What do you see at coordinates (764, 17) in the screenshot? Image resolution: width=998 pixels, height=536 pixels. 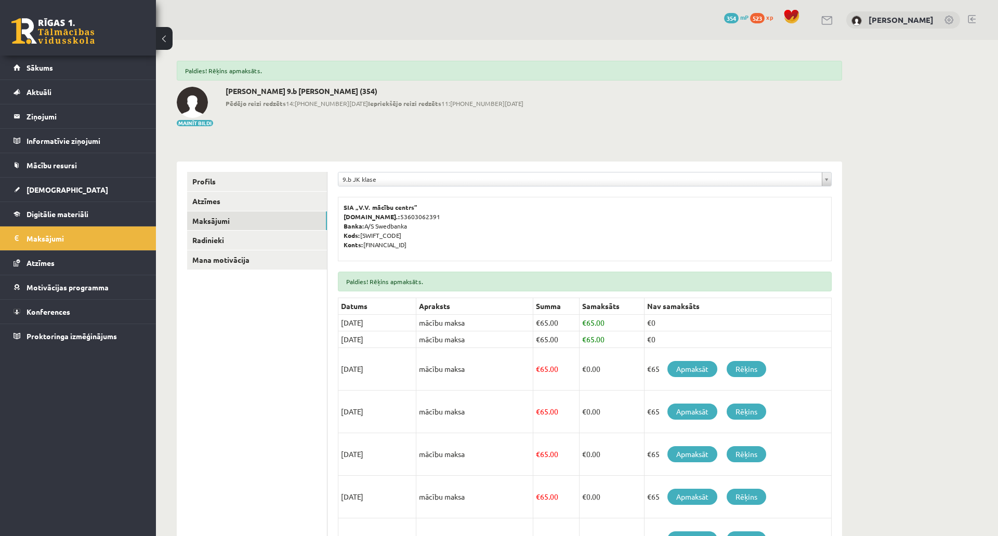 I see `a: 523 xp` at bounding box center [764, 17].